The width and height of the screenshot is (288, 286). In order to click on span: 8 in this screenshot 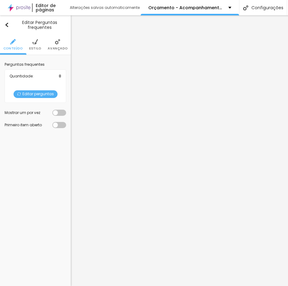, I will do `click(60, 76)`.